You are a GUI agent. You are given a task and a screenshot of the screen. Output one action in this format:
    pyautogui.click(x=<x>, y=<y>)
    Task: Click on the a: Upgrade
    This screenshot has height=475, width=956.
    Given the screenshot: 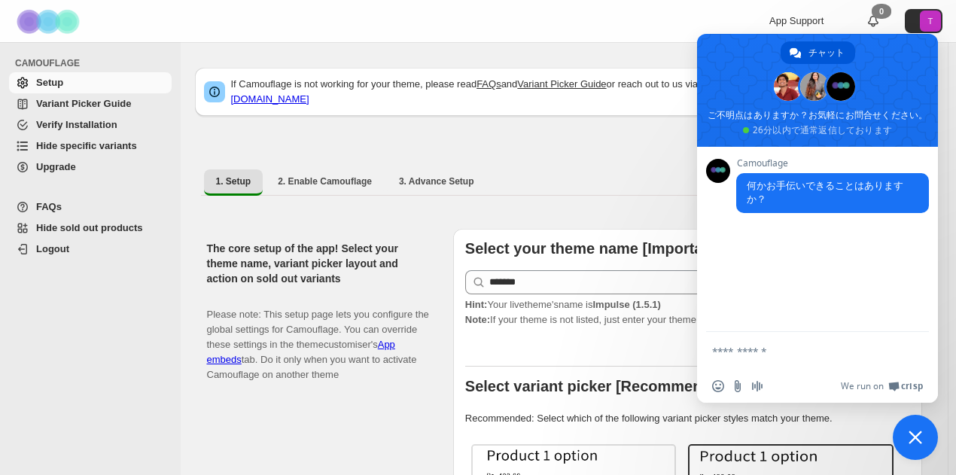 What is the action you would take?
    pyautogui.click(x=90, y=167)
    